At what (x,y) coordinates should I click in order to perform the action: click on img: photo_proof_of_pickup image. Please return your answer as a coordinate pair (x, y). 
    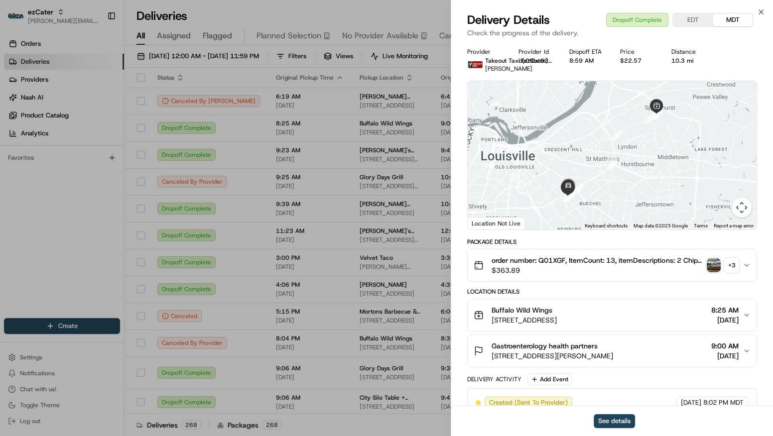
    Looking at the image, I should click on (713, 265).